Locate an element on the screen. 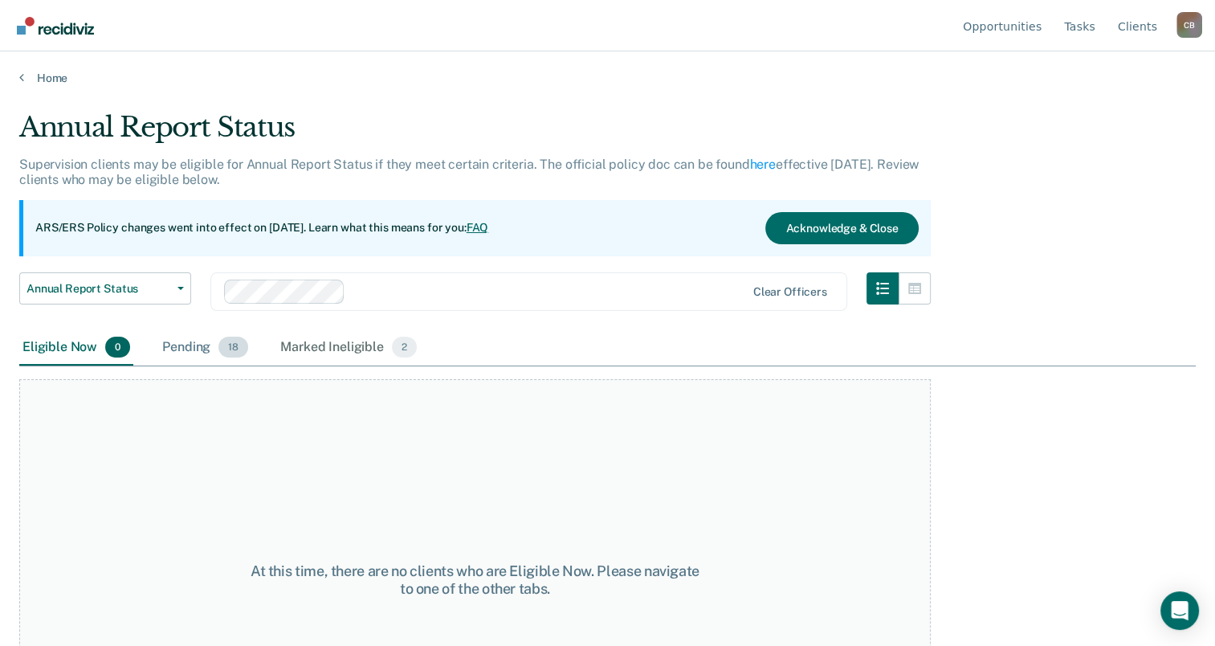 Image resolution: width=1215 pixels, height=646 pixels. a: Home is located at coordinates (607, 78).